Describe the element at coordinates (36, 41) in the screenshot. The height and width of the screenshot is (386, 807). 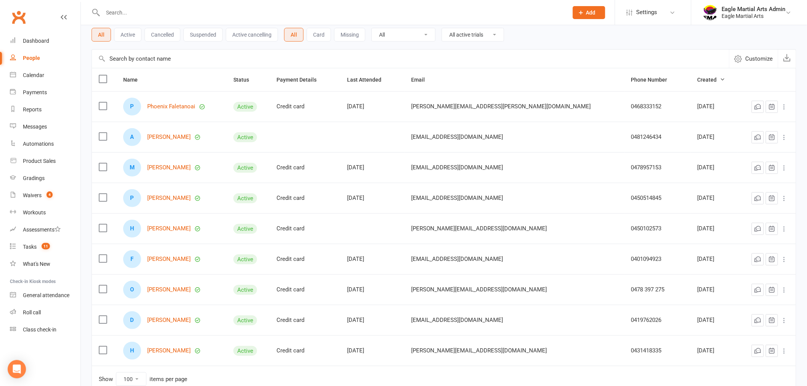
I see `div: Dashboard` at that location.